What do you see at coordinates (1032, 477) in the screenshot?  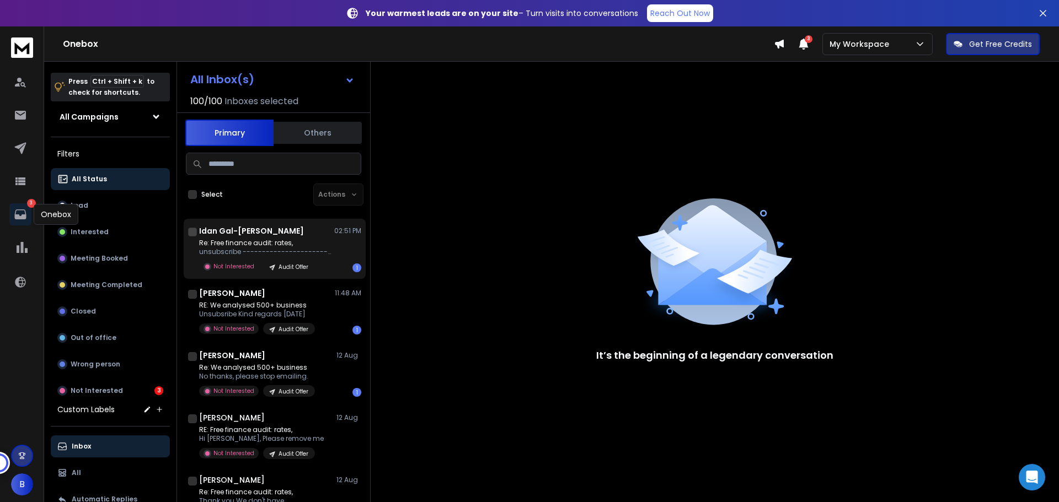 I see `div: Open Intercom Messenger` at bounding box center [1032, 477].